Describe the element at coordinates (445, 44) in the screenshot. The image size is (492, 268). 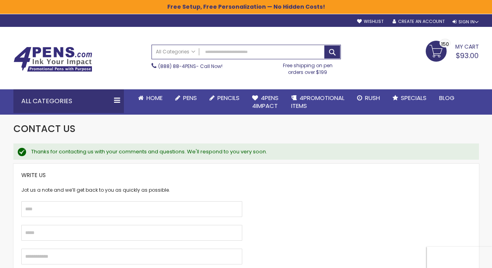
I see `span: 150` at that location.